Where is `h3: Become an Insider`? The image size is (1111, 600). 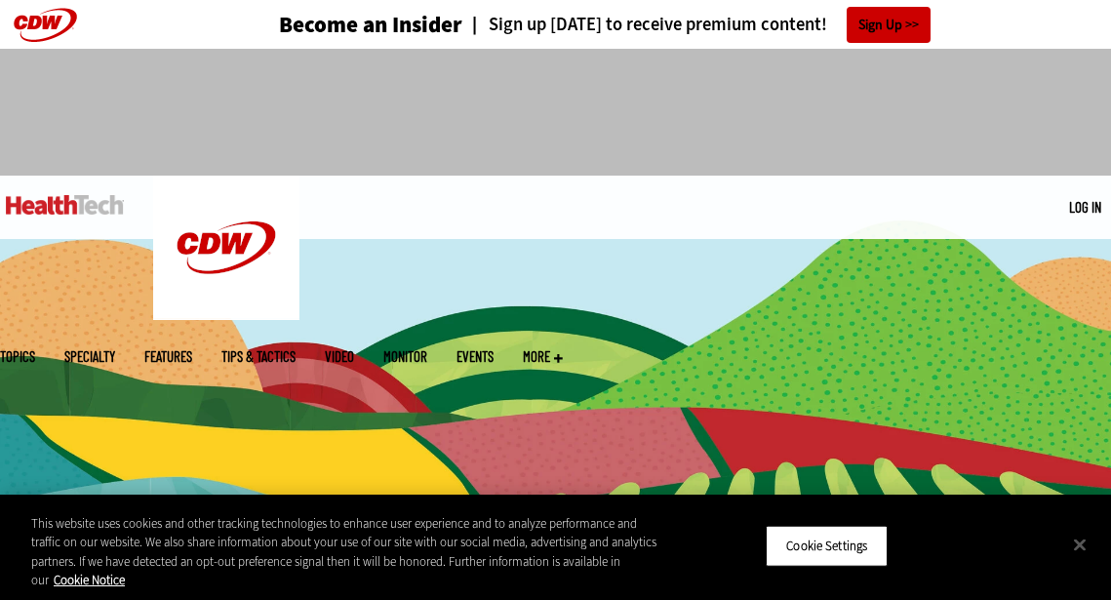 h3: Become an Insider is located at coordinates (371, 24).